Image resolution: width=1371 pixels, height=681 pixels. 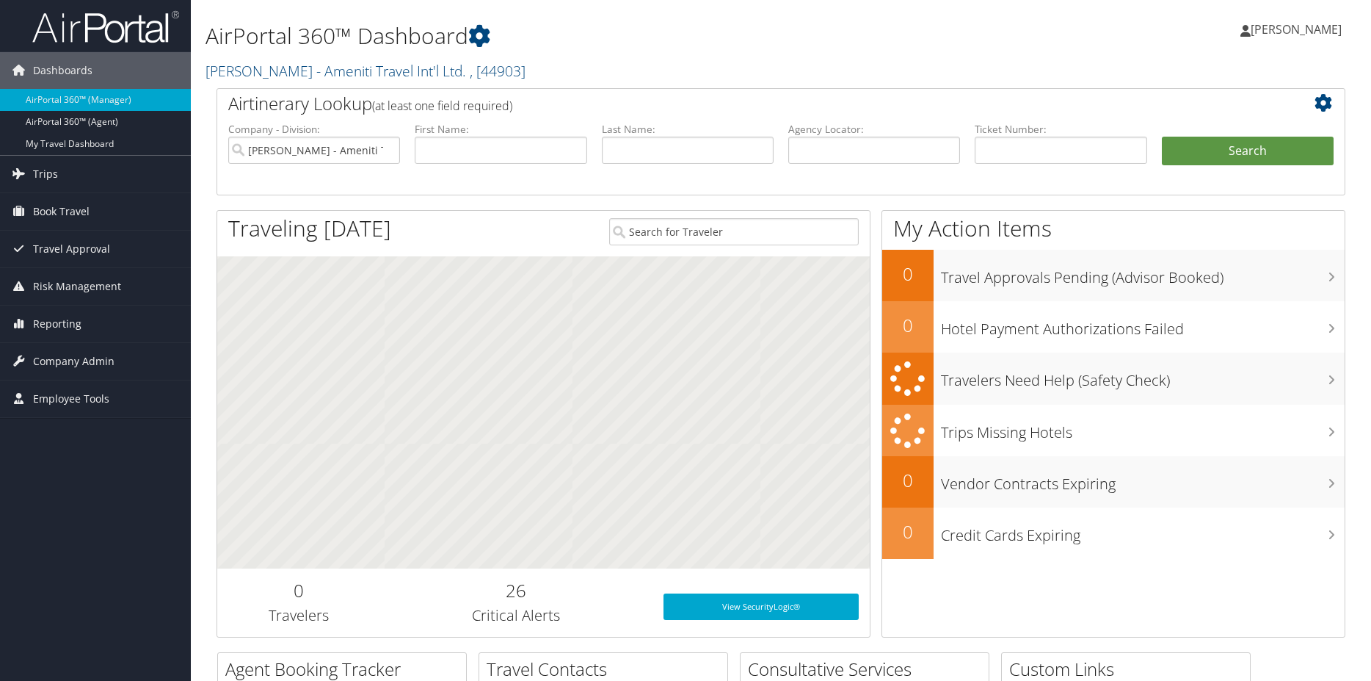 What do you see at coordinates (1143, 429) in the screenshot?
I see `h3: Trips Missing Hotels` at bounding box center [1143, 429].